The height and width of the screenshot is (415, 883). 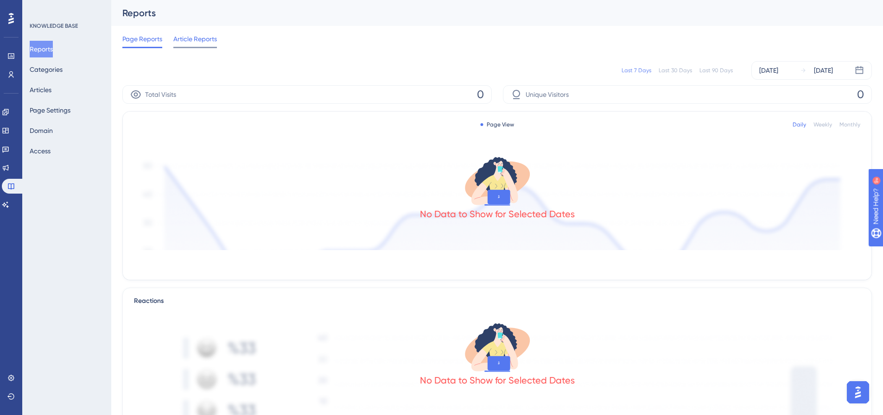 I want to click on div: Last 90 Days, so click(x=716, y=70).